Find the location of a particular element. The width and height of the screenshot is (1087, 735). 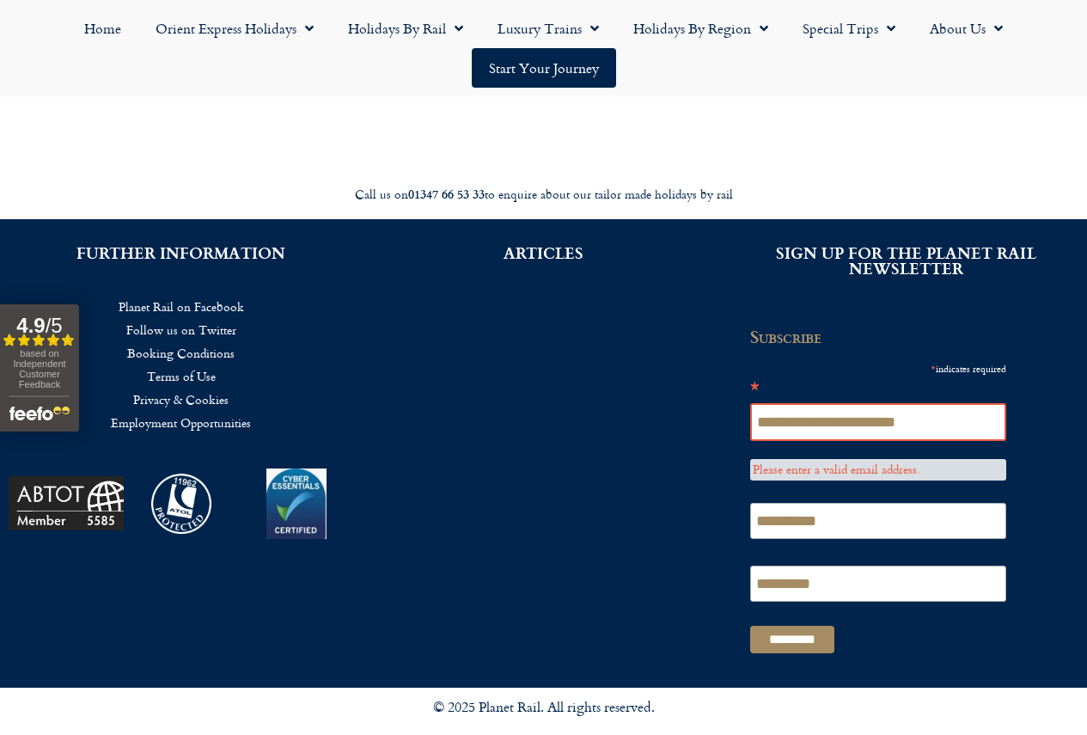

a: Holidays by Region is located at coordinates (700, 28).